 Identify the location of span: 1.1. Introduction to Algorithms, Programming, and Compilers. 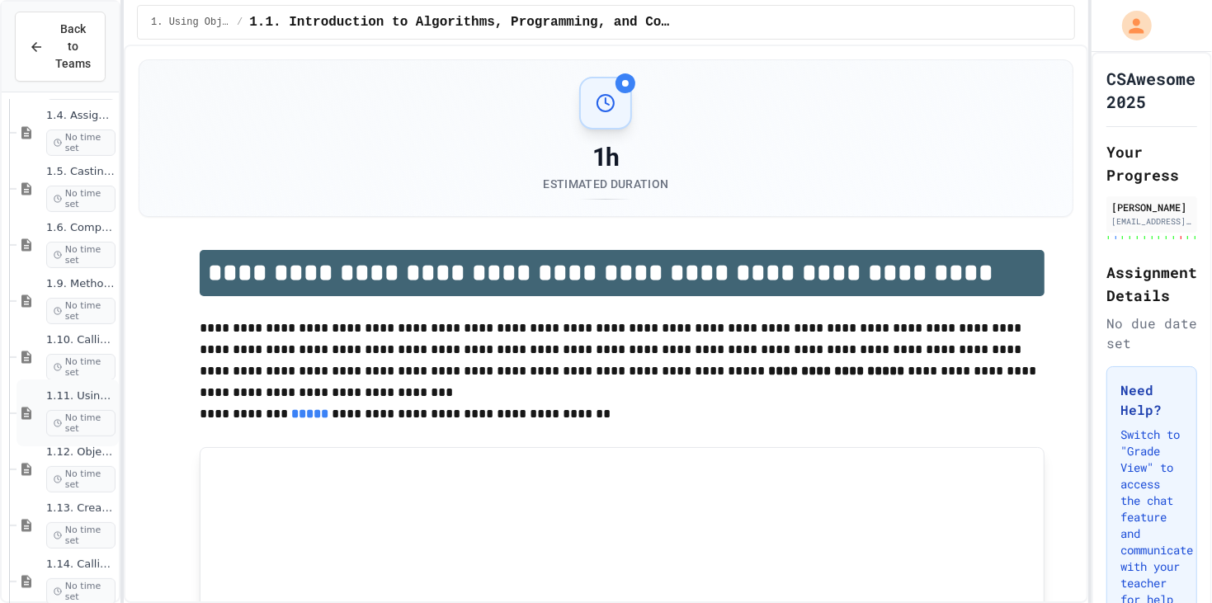
(460, 22).